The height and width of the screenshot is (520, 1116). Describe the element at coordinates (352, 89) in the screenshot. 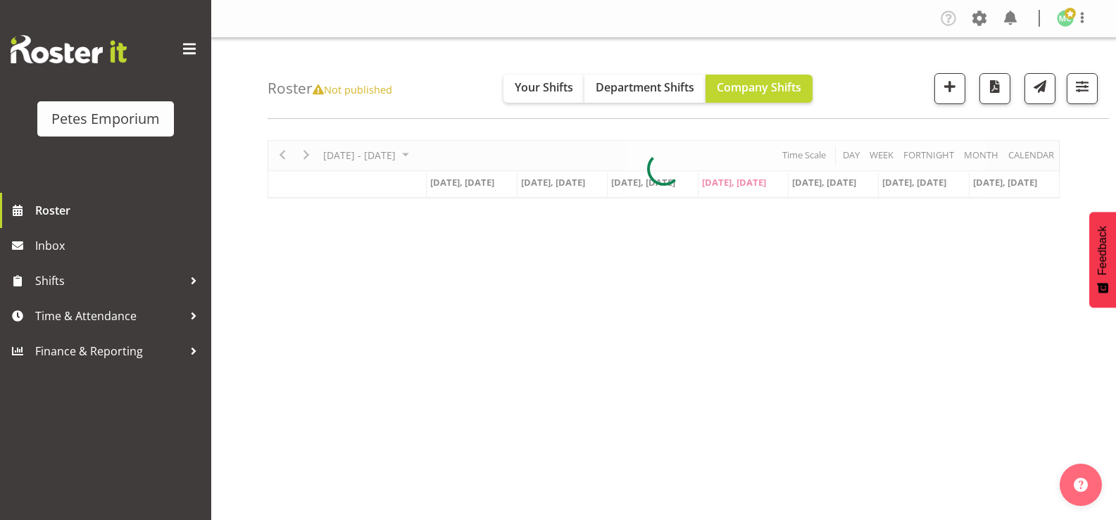

I see `span: Not published` at that location.